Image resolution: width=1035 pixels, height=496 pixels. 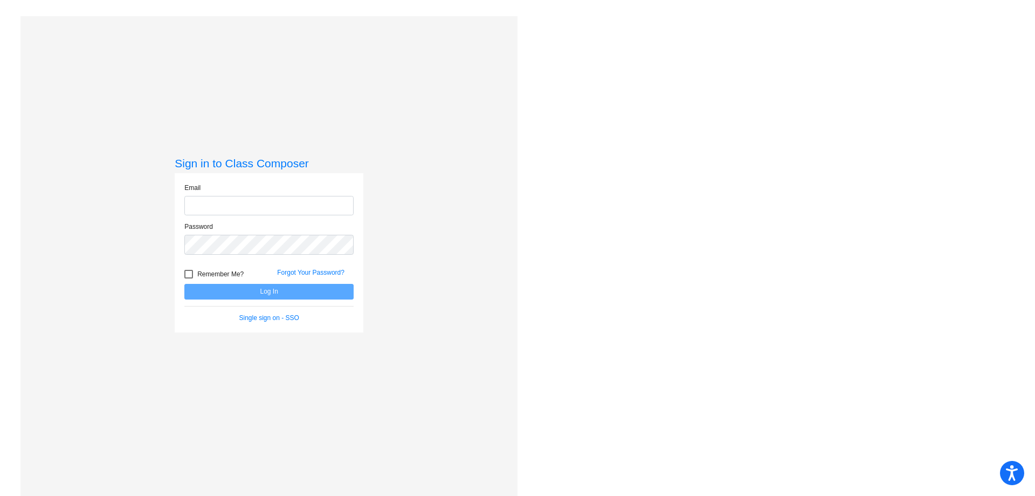 I want to click on label: Email, so click(x=193, y=188).